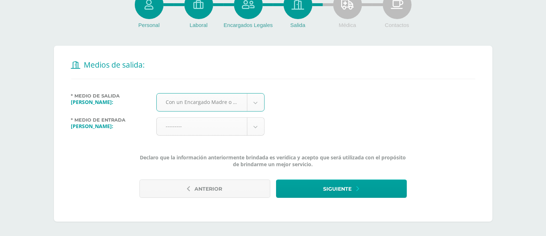 Image resolution: width=546 pixels, height=236 pixels. What do you see at coordinates (202, 102) in the screenshot?
I see `span: Con un Encargado Madre o Padre` at bounding box center [202, 102].